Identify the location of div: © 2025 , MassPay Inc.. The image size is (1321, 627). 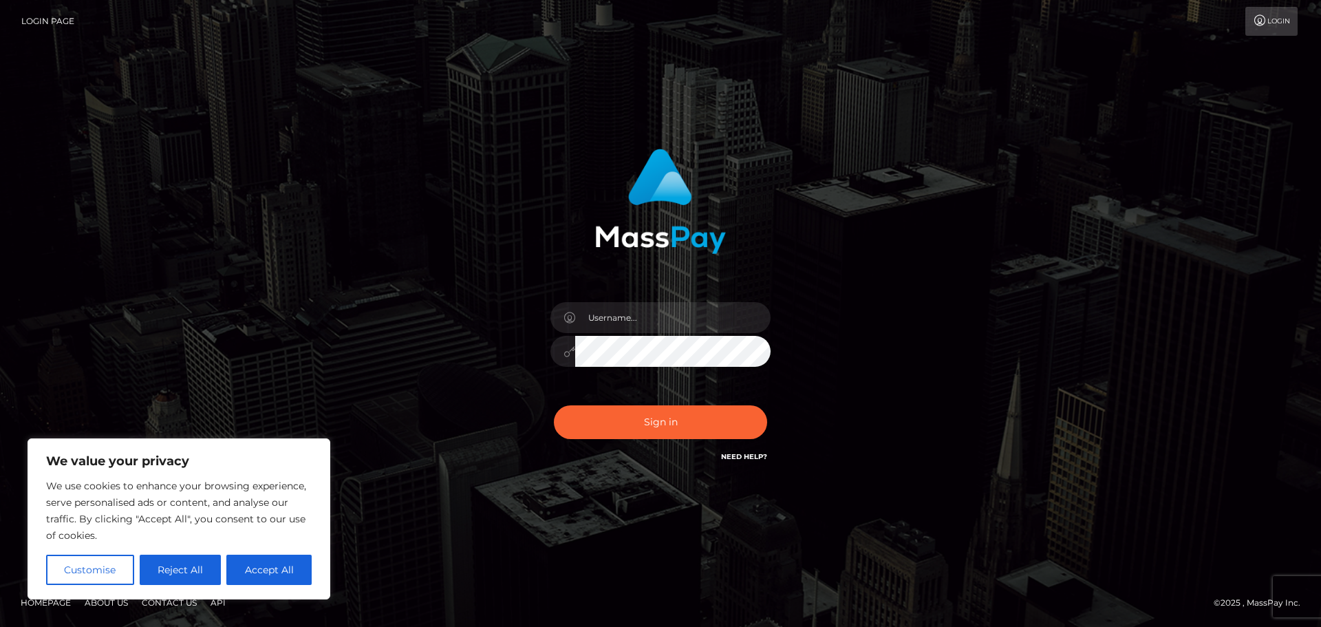
(1262, 603).